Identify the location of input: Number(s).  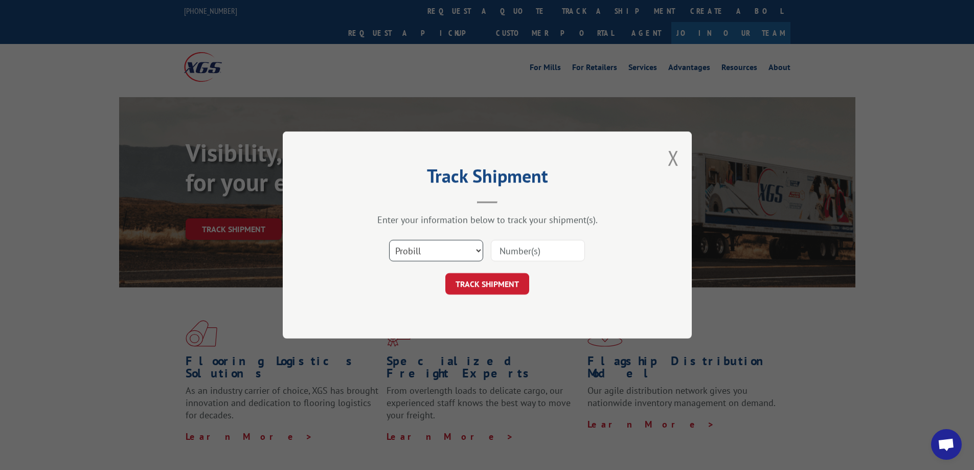
(538, 251).